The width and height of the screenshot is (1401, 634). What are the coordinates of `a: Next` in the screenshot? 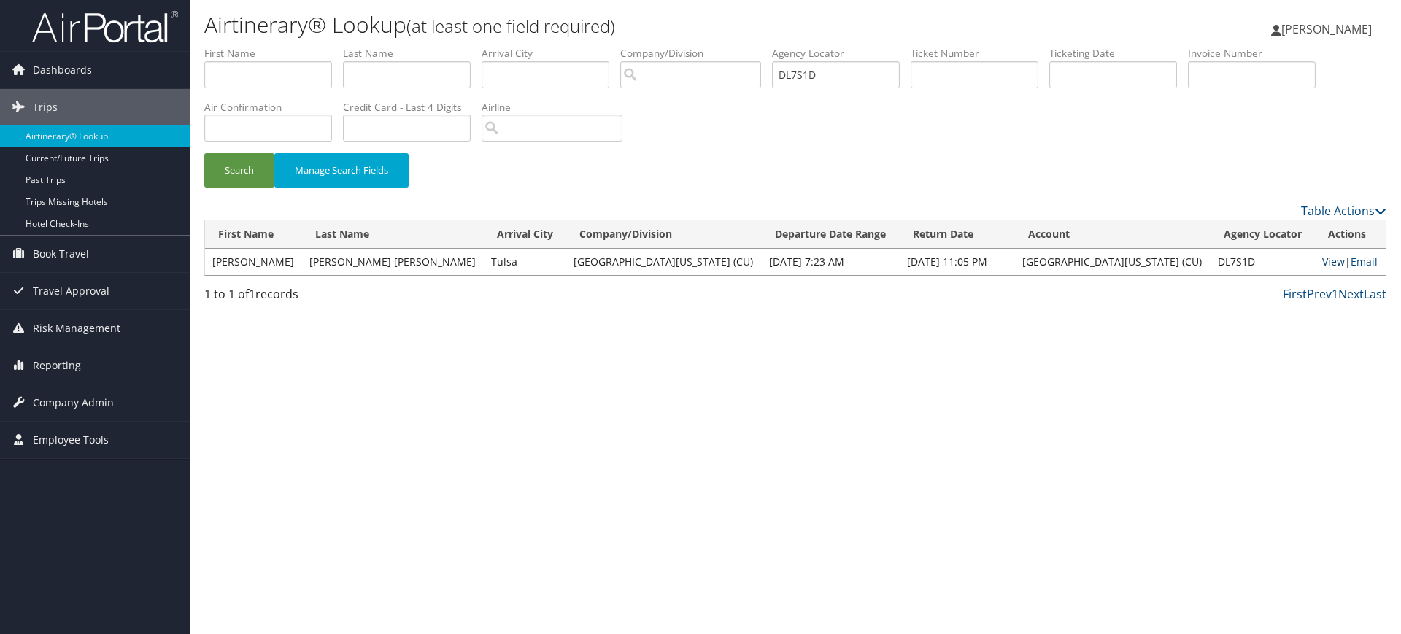 It's located at (1350, 294).